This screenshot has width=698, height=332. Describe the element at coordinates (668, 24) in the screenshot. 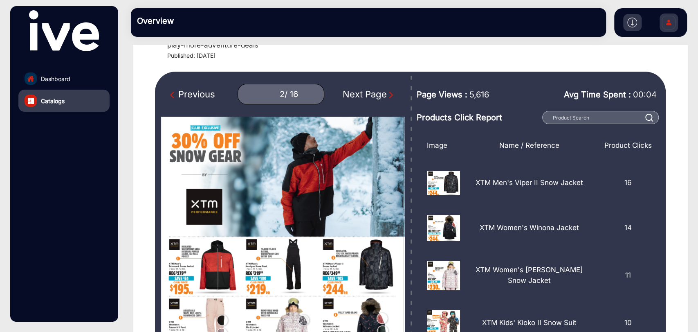

I see `img: Sign%20Up.svg` at that location.